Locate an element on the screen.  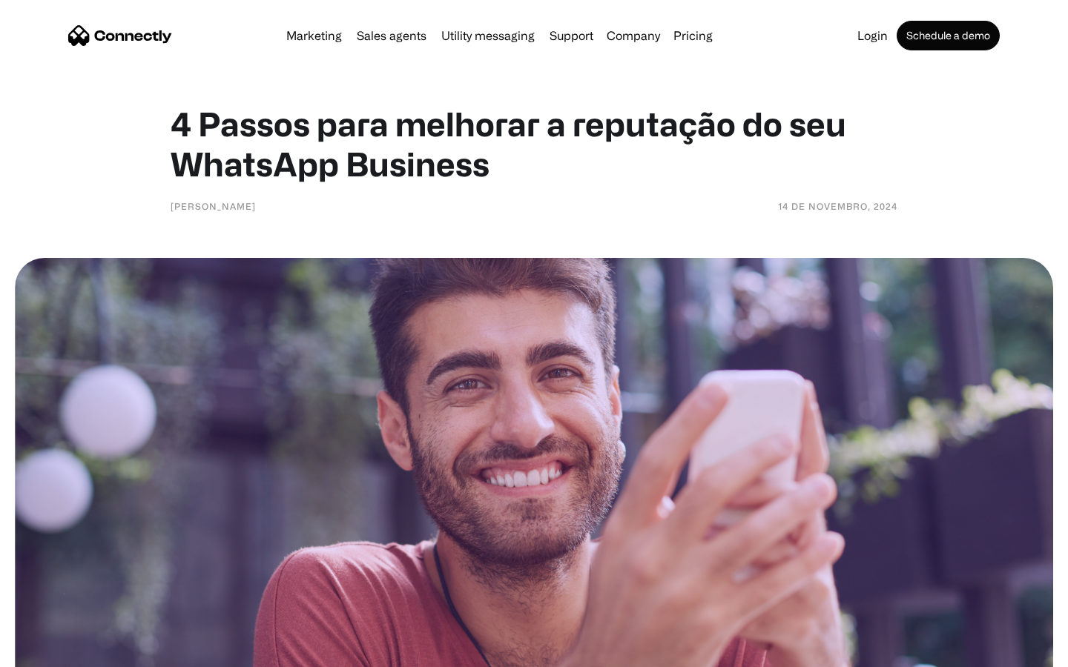
a: Sales agents is located at coordinates (391, 36).